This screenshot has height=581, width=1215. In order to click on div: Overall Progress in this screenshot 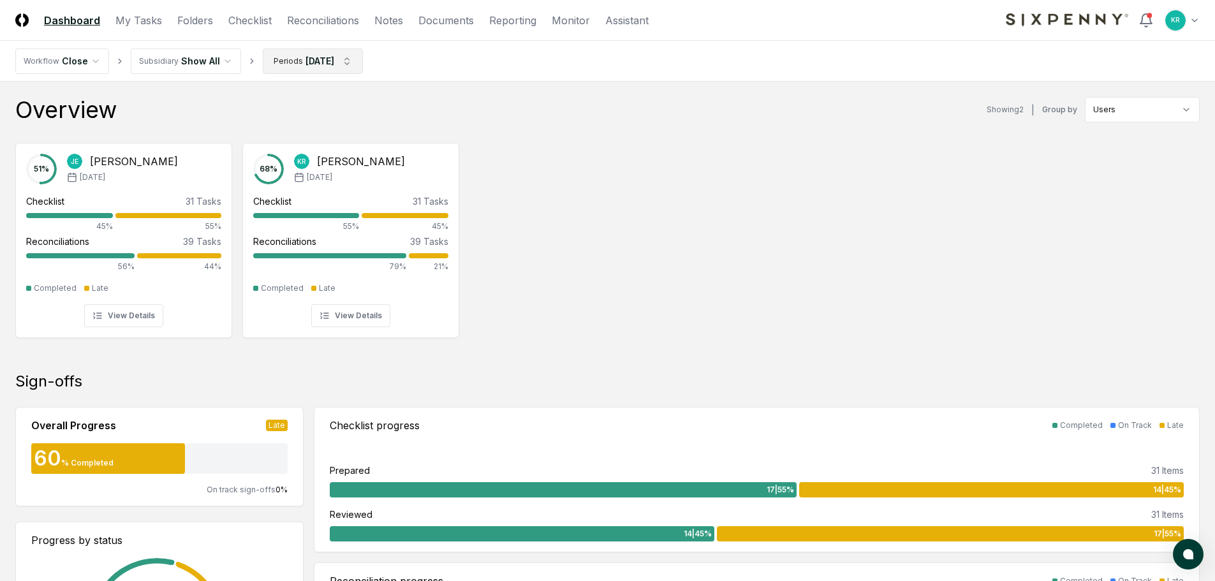, I will do `click(73, 426)`.